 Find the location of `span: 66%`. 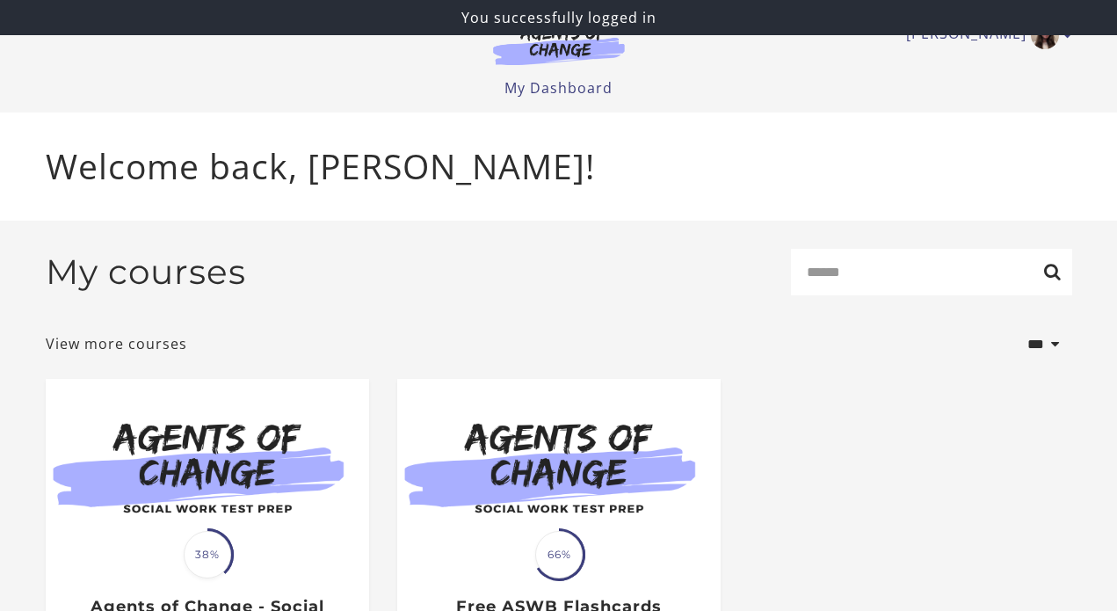

span: 66% is located at coordinates (559, 555).